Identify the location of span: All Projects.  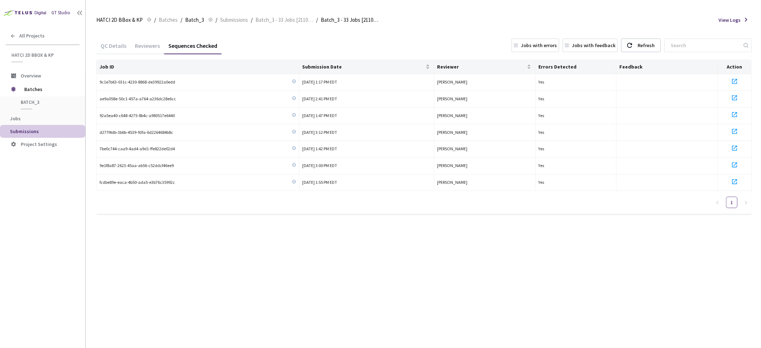
(32, 36).